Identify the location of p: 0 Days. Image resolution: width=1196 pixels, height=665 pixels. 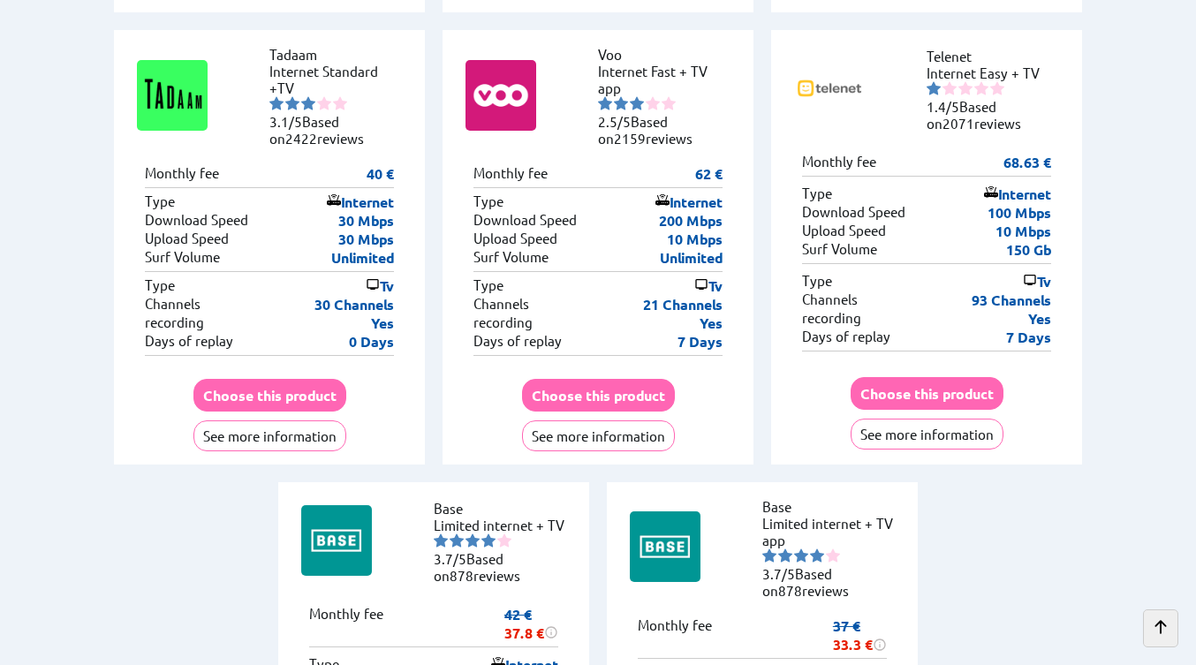
(371, 341).